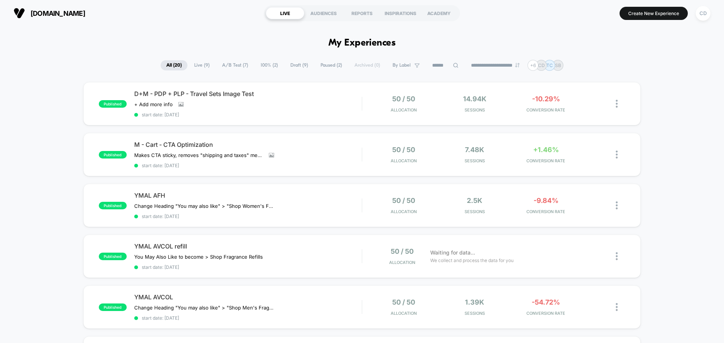 The image size is (724, 343). What do you see at coordinates (248, 297) in the screenshot?
I see `span: YMAL AVCOL` at bounding box center [248, 297].